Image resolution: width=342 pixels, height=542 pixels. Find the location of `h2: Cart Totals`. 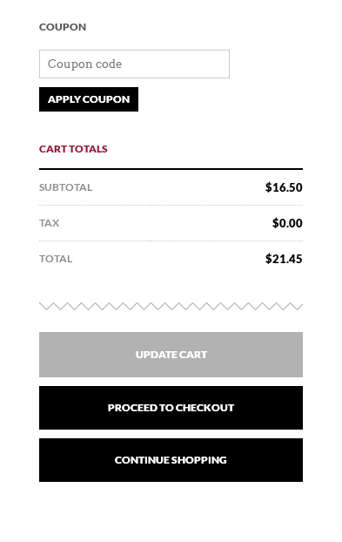

h2: Cart Totals is located at coordinates (171, 150).